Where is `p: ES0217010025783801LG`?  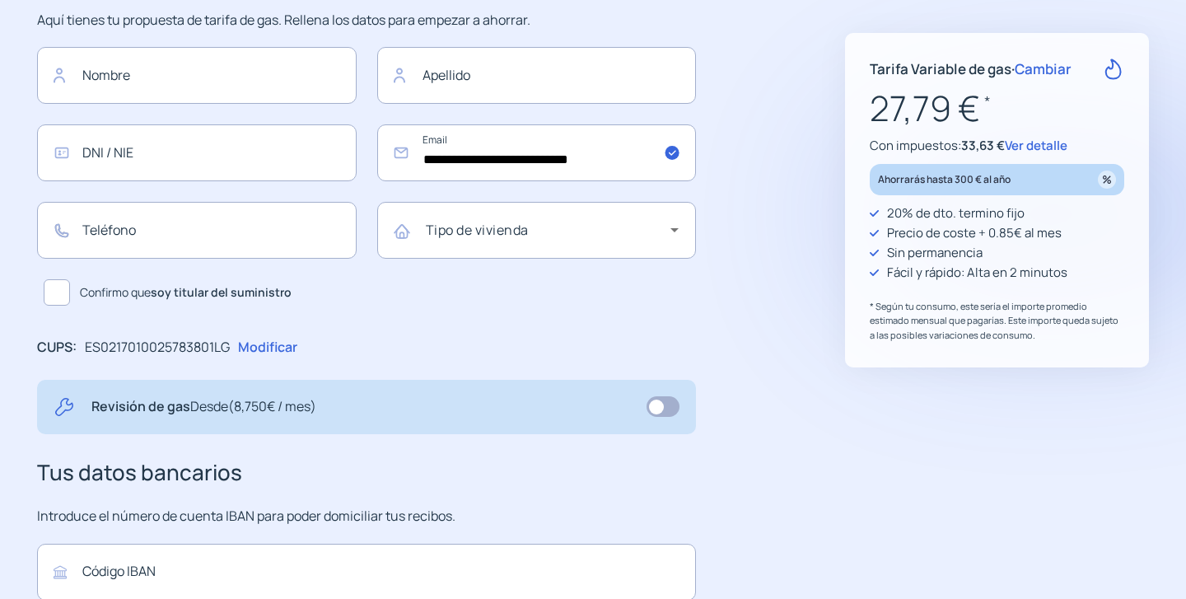 p: ES0217010025783801LG is located at coordinates (157, 347).